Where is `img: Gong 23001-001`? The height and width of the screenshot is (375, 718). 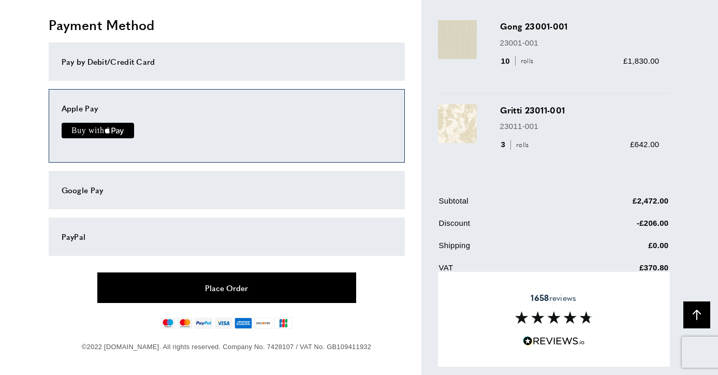
img: Gong 23001-001 is located at coordinates (457, 39).